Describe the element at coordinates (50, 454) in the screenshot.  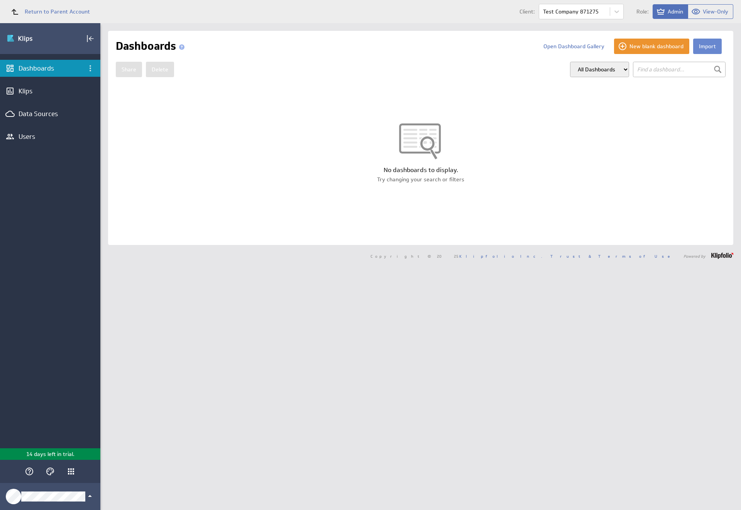
I see `p: 14 days left in trial.` at that location.